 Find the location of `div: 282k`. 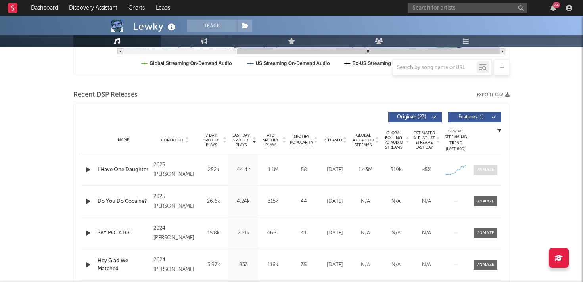

div: 282k is located at coordinates (213, 170).